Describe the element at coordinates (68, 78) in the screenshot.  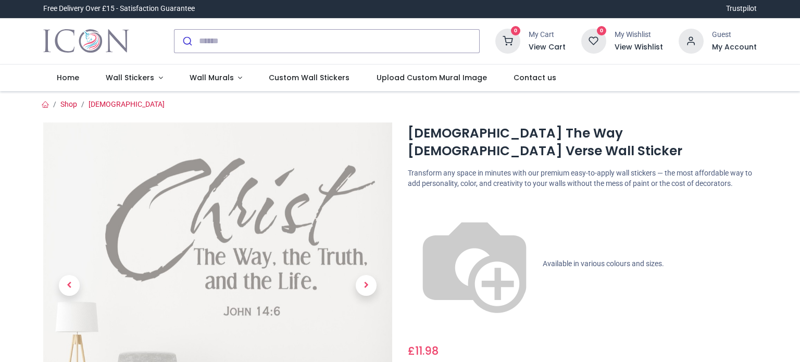
I see `span: Home` at that location.